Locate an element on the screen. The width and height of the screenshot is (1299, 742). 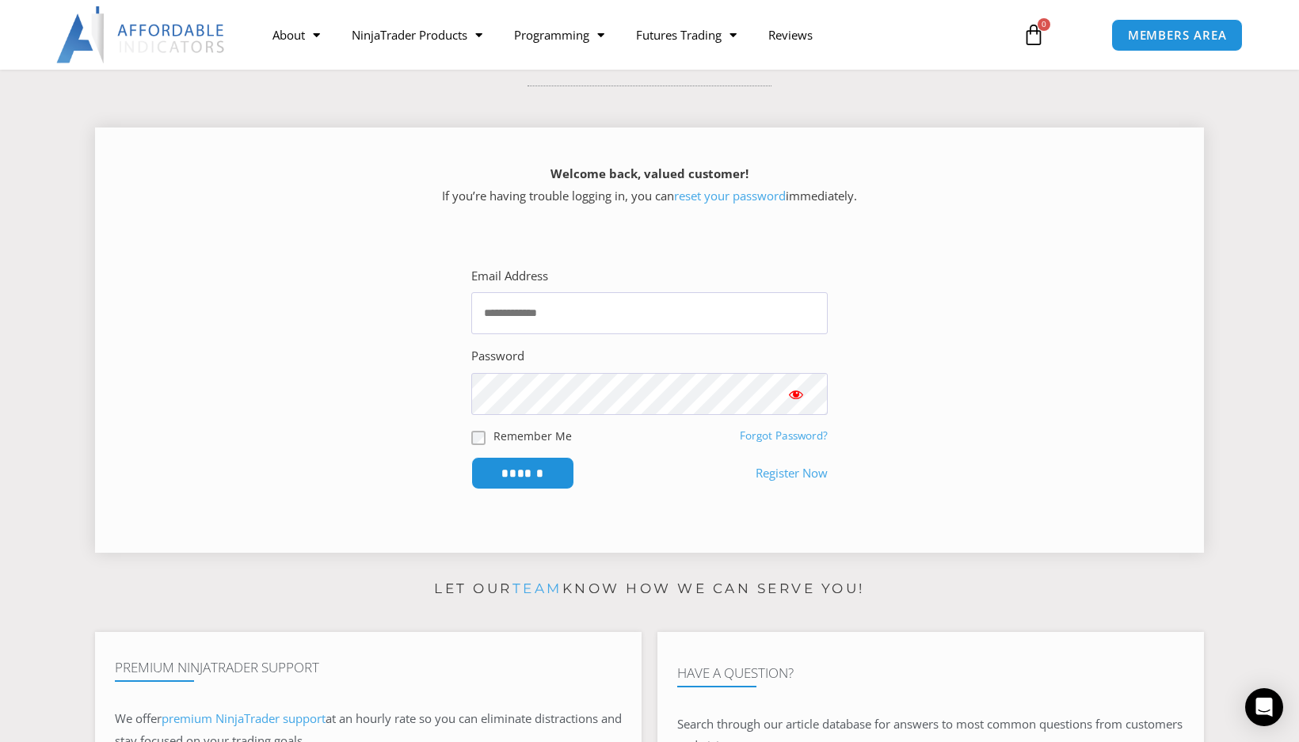
span: MEMBERS AREA is located at coordinates (1177, 35).